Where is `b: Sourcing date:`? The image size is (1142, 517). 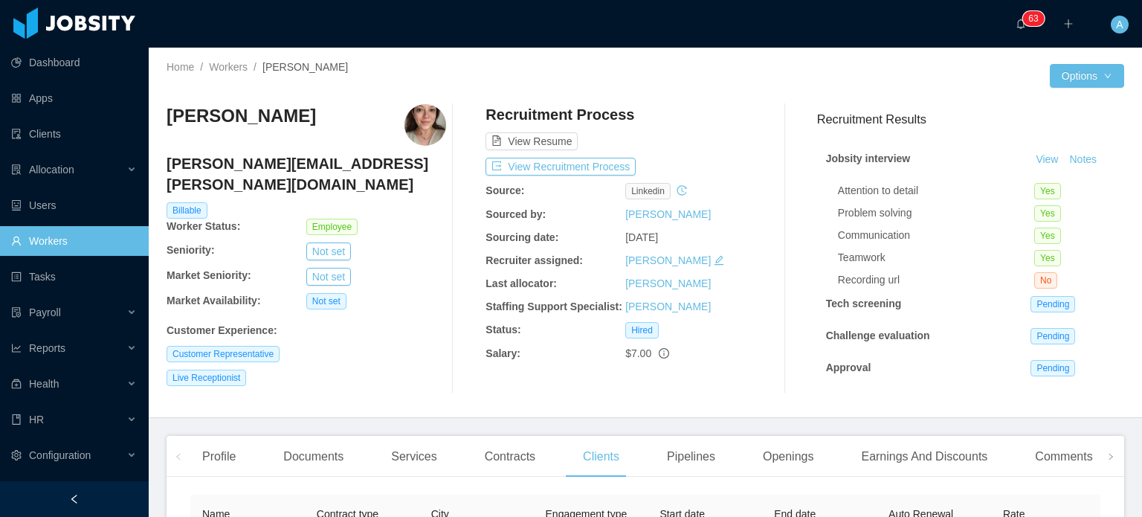
b: Sourcing date: is located at coordinates (522, 237).